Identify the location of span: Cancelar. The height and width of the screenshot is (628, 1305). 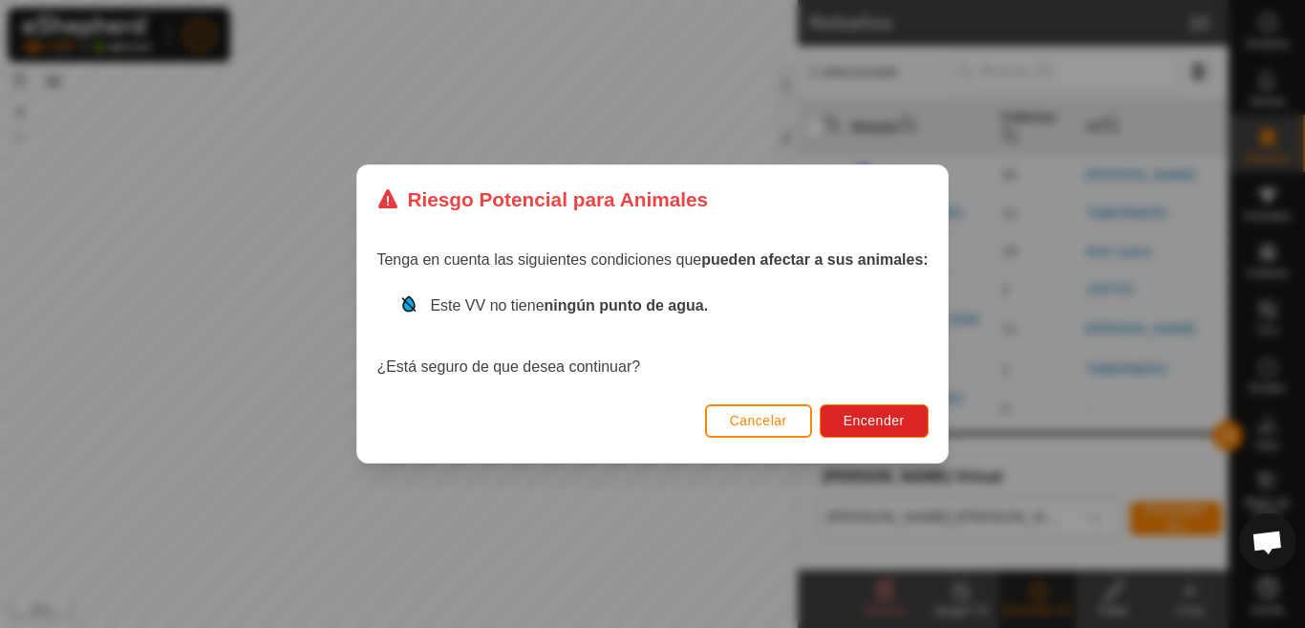
(759, 420).